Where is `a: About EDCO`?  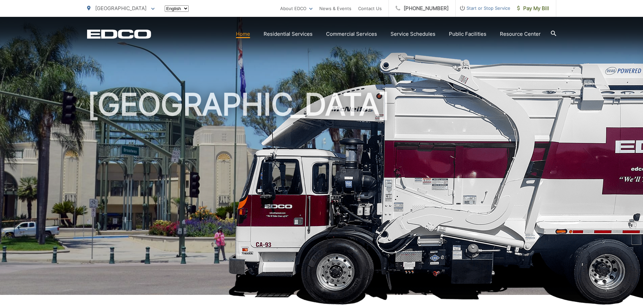 a: About EDCO is located at coordinates (296, 8).